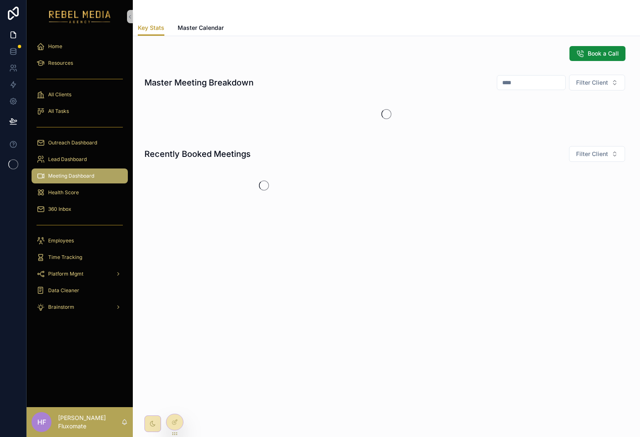  Describe the element at coordinates (80, 241) in the screenshot. I see `a: Employees` at that location.